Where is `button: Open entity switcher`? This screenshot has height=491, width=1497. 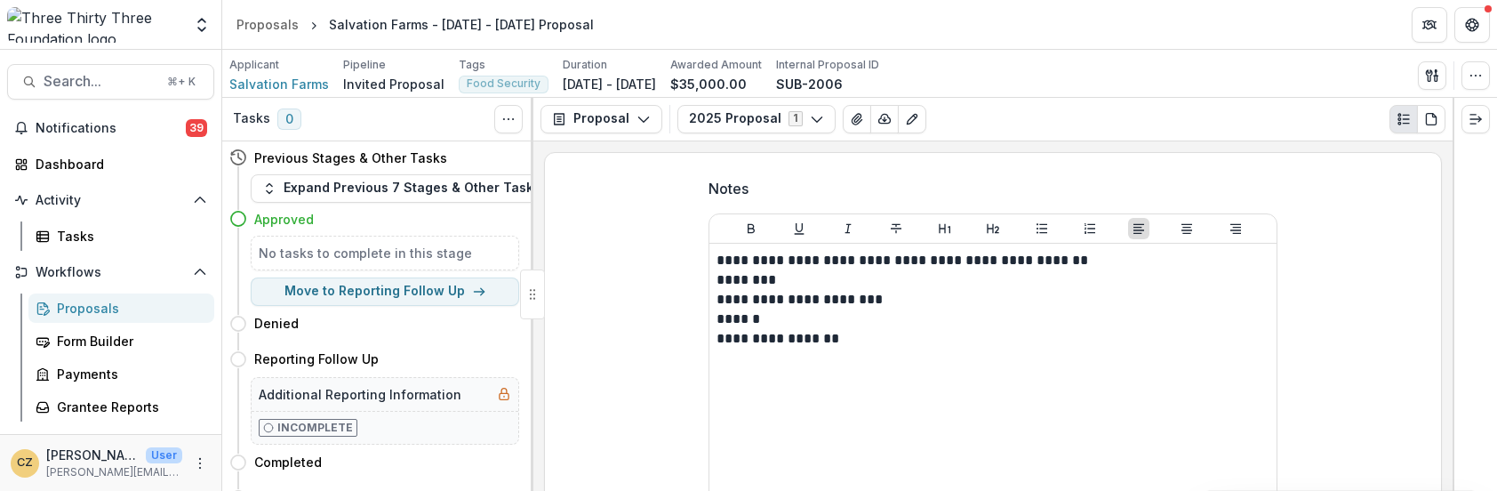 button: Open entity switcher is located at coordinates (202, 25).